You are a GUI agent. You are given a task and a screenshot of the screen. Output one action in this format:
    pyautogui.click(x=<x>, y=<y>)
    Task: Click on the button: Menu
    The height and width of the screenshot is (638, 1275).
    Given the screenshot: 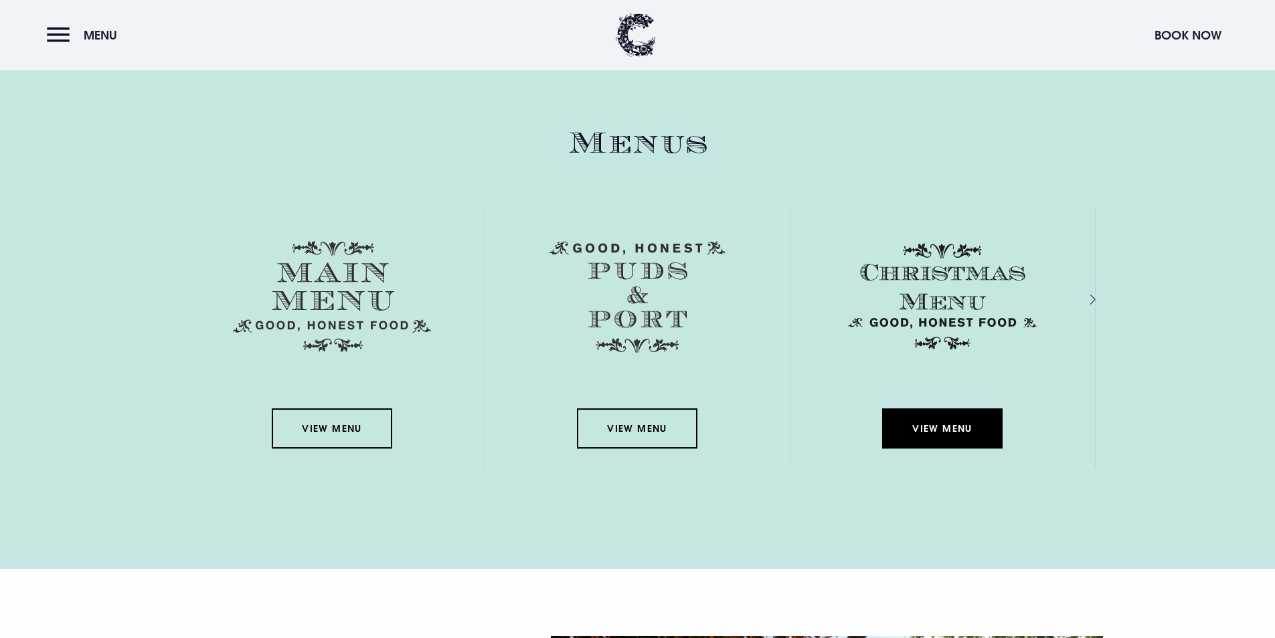 What is the action you would take?
    pyautogui.click(x=85, y=35)
    